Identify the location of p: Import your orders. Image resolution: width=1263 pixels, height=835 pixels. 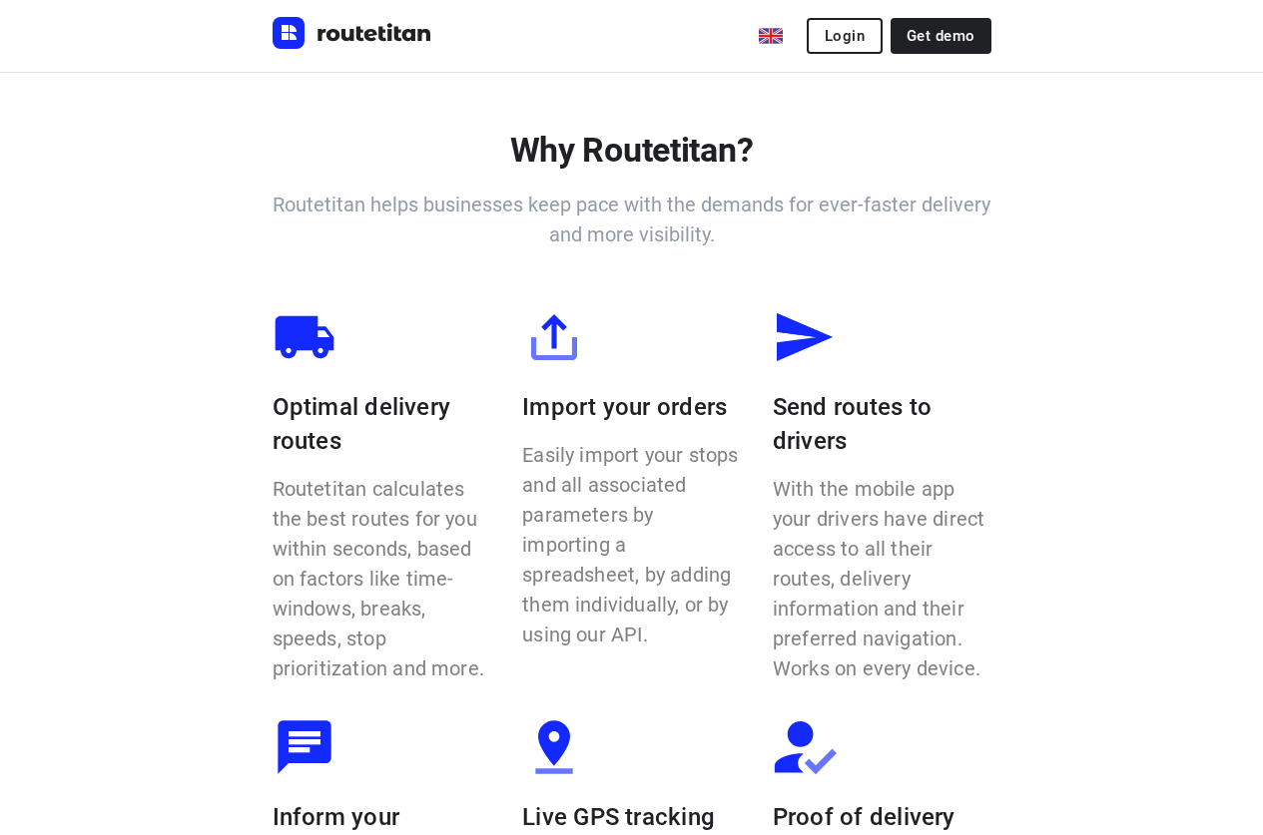
(631, 407).